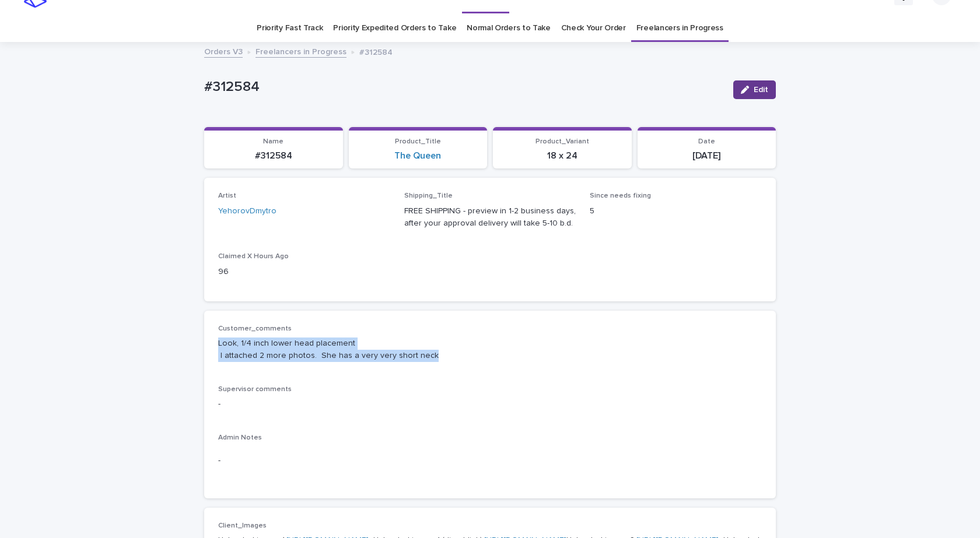 This screenshot has height=538, width=980. I want to click on span: Shipping_Title, so click(428, 196).